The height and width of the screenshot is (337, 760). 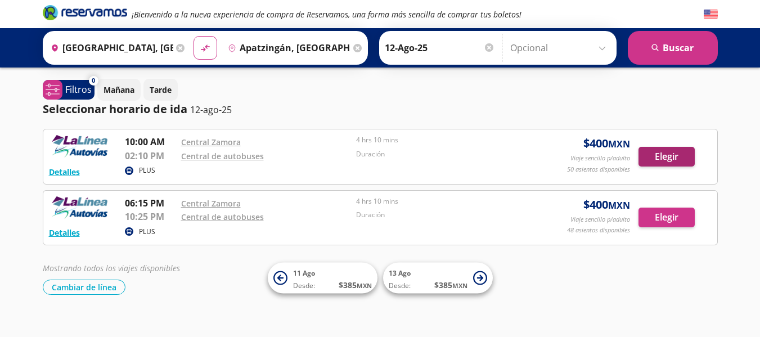 What do you see at coordinates (84, 287) in the screenshot?
I see `button: Cambiar de línea` at bounding box center [84, 287].